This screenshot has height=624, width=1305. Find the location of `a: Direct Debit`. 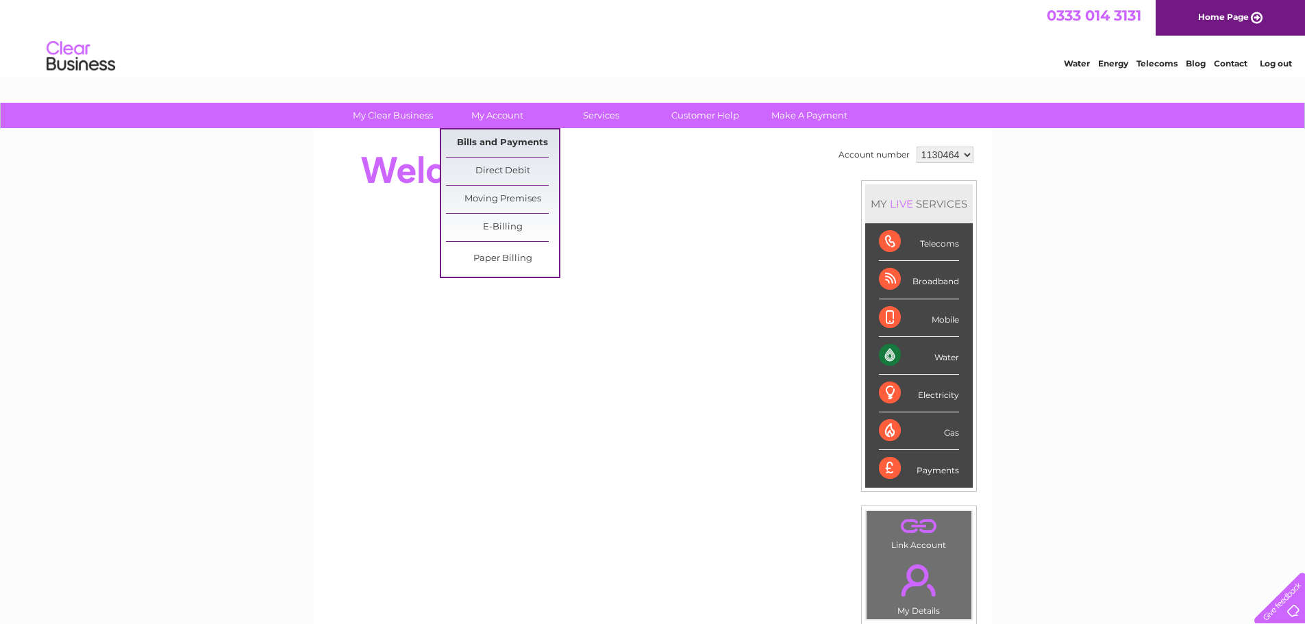

a: Direct Debit is located at coordinates (502, 171).